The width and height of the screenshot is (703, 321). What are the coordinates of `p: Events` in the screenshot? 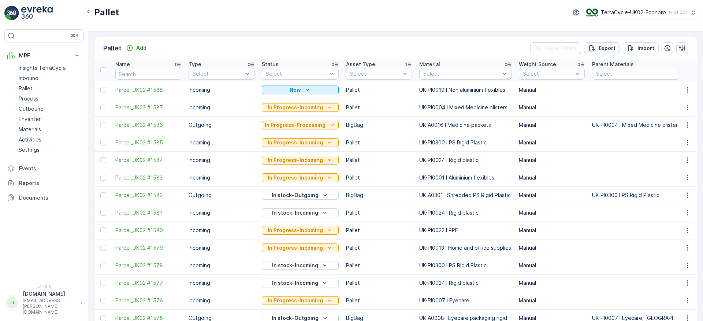 It's located at (50, 169).